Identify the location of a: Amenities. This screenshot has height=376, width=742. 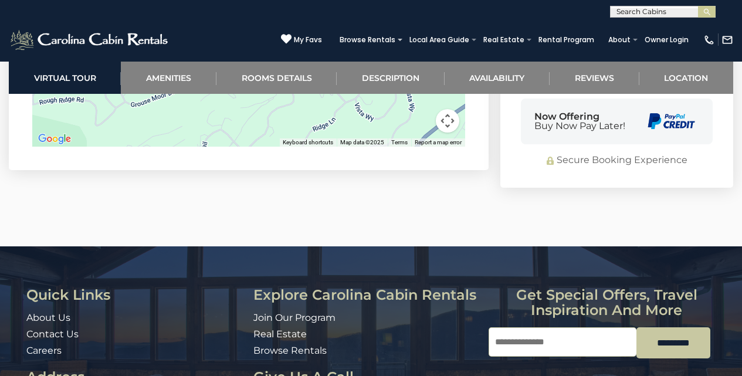
(168, 77).